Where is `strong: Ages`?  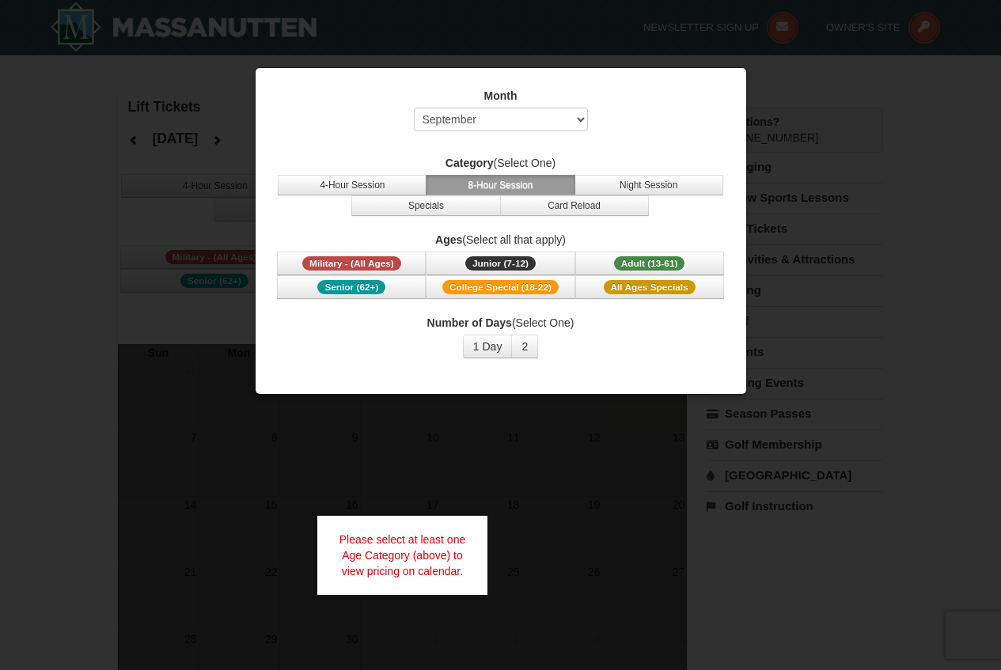 strong: Ages is located at coordinates (449, 240).